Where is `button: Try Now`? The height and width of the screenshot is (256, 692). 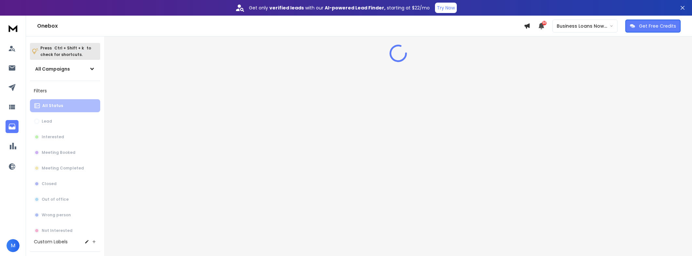
button: Try Now is located at coordinates (446, 8).